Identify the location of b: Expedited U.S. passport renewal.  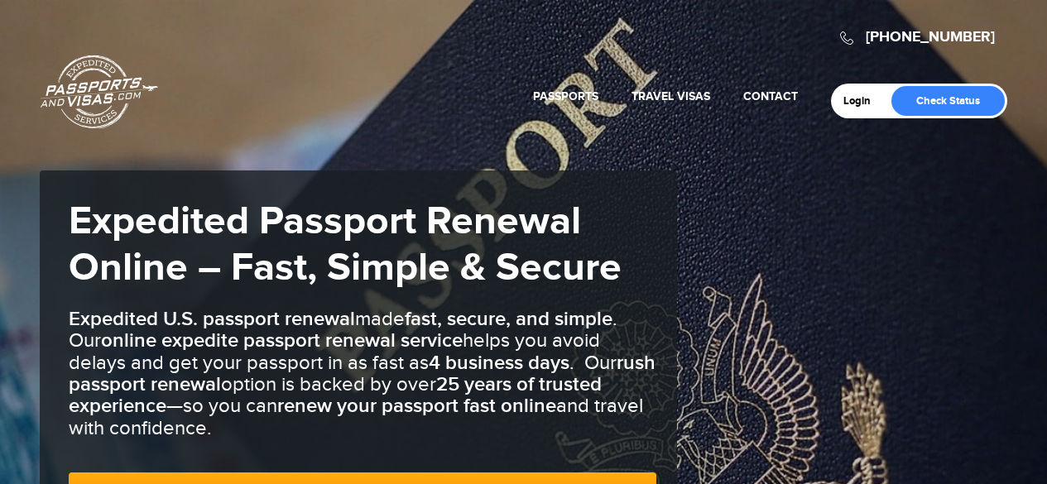
(212, 319).